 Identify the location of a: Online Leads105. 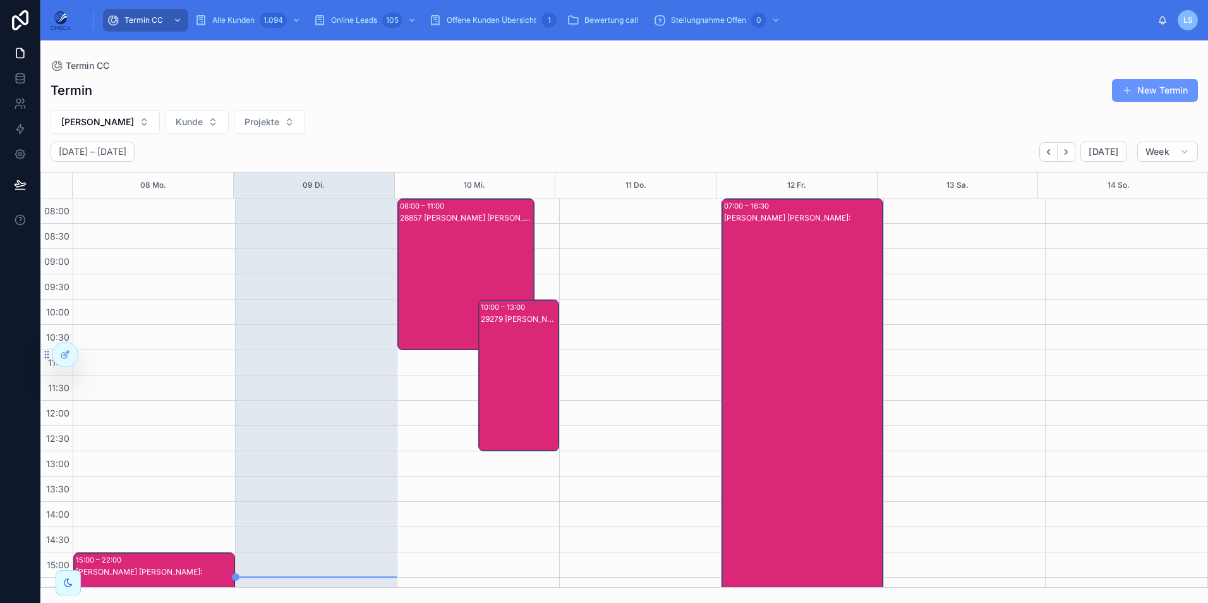
(366, 20).